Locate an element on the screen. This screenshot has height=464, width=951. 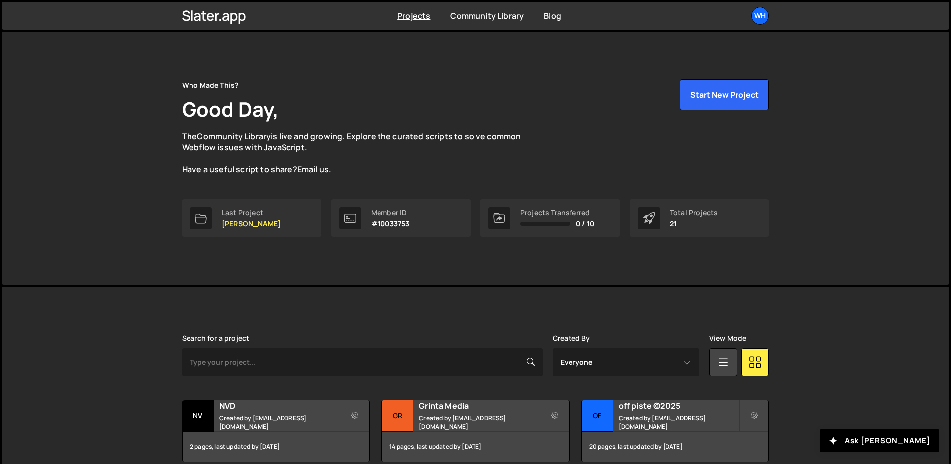
div: of is located at coordinates (597, 416).